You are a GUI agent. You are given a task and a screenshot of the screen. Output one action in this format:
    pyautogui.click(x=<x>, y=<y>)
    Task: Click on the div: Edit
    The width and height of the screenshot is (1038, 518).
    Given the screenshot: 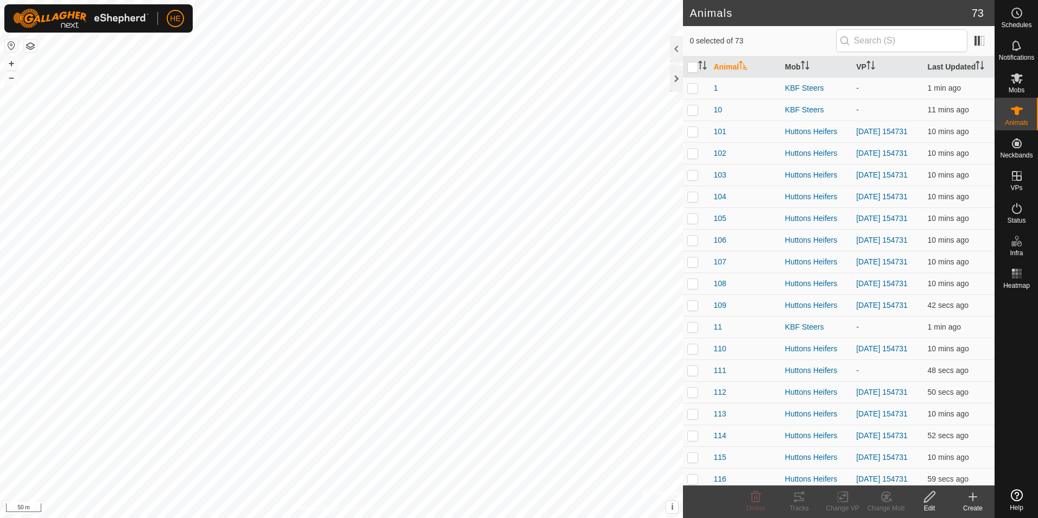 What is the action you would take?
    pyautogui.click(x=929, y=508)
    